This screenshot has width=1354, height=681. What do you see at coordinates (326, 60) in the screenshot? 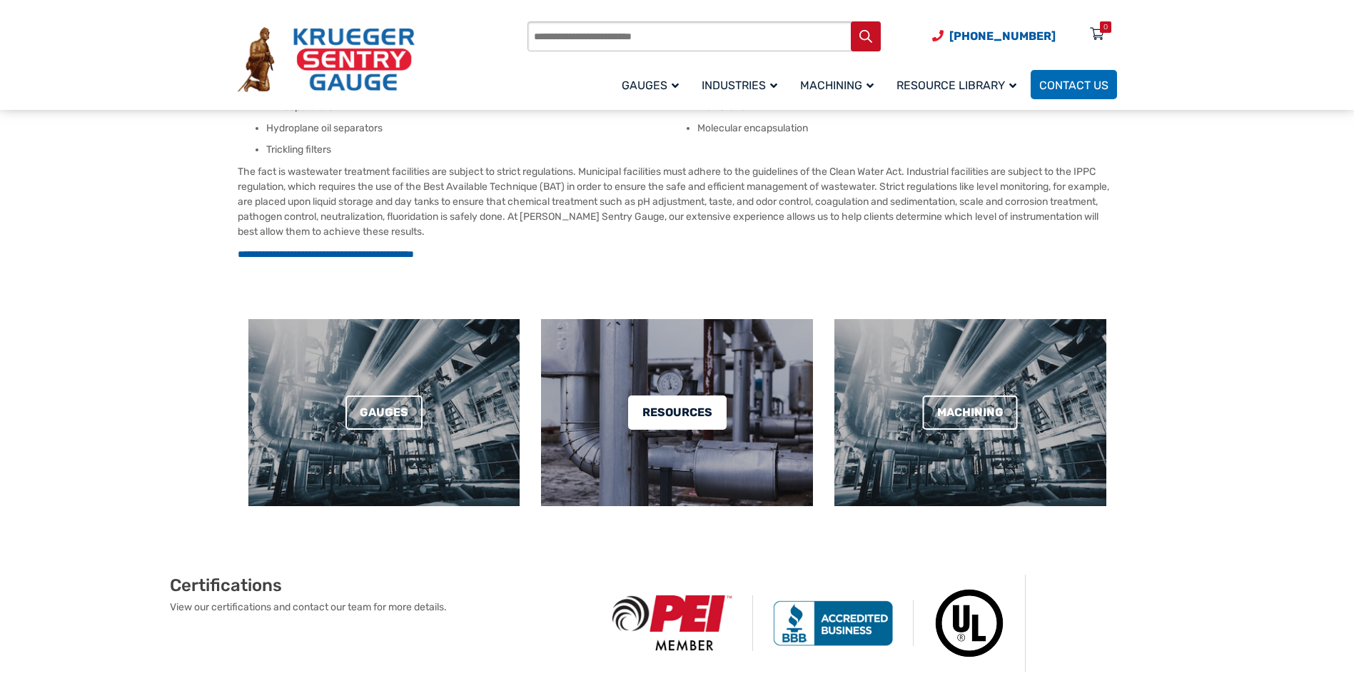
I see `img: Krueger Sentry Gauge` at bounding box center [326, 60].